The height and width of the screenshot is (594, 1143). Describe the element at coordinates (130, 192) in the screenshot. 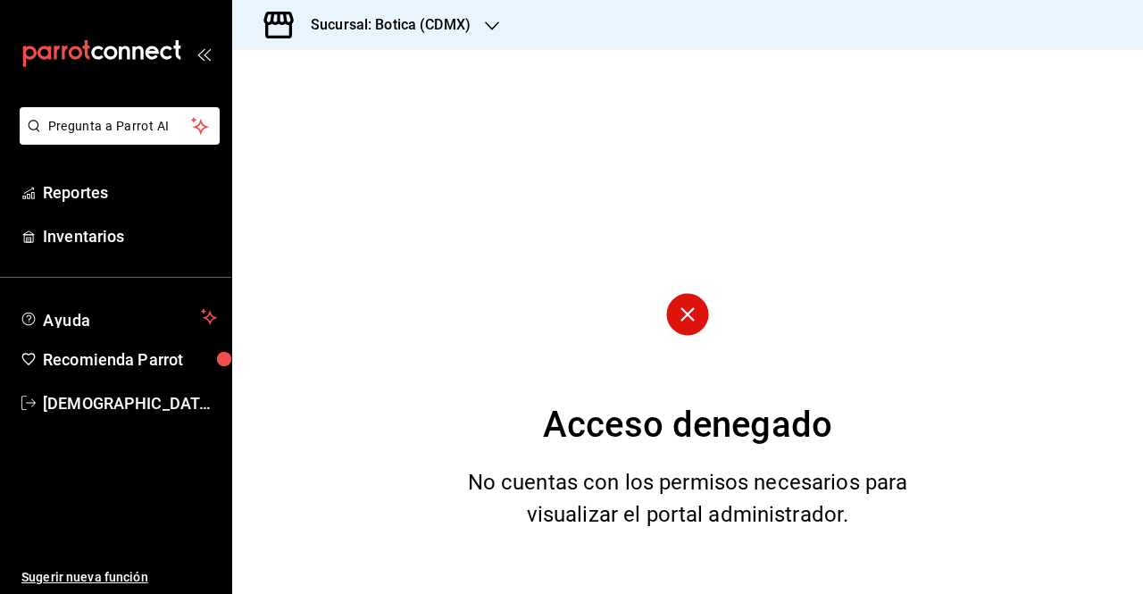

I see `span: Reportes` at that location.